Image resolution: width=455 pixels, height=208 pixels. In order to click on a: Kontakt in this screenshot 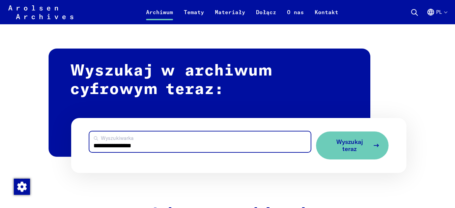, I will do `click(326, 16)`.